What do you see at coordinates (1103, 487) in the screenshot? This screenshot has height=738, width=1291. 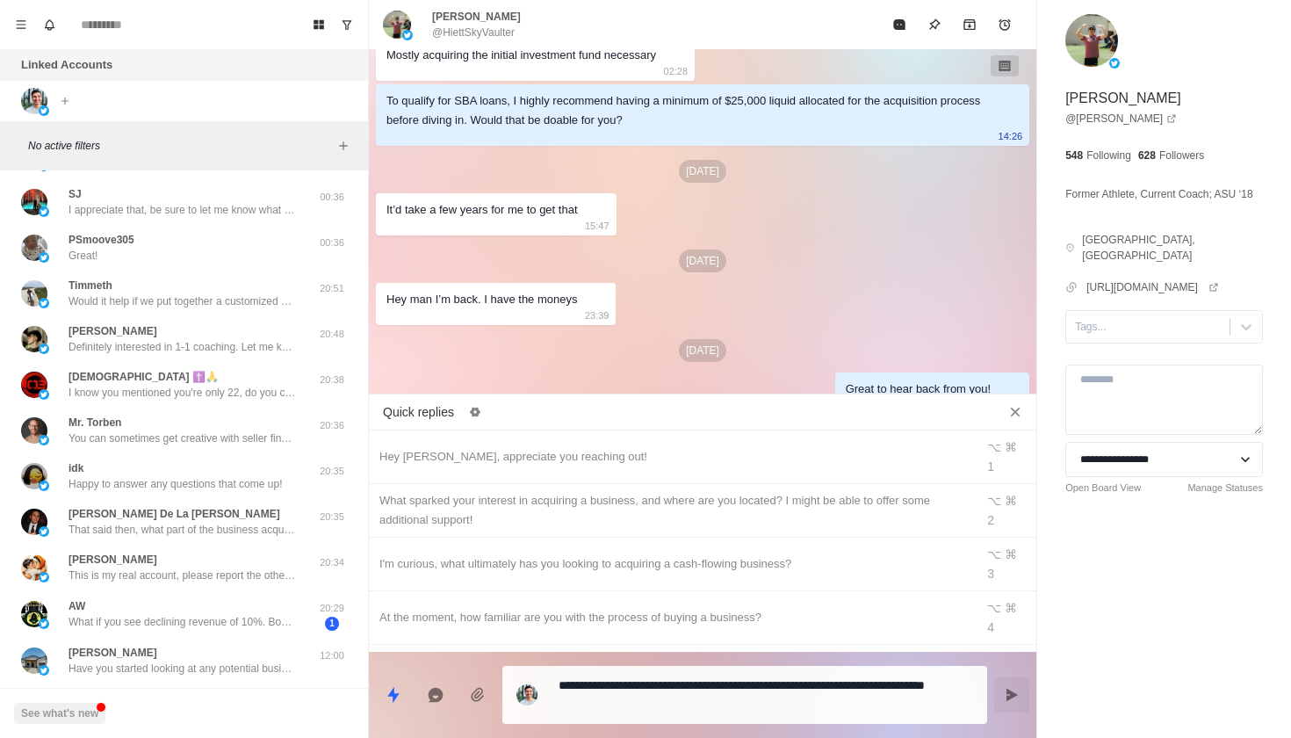 I see `a: Open Board View` at bounding box center [1103, 487].